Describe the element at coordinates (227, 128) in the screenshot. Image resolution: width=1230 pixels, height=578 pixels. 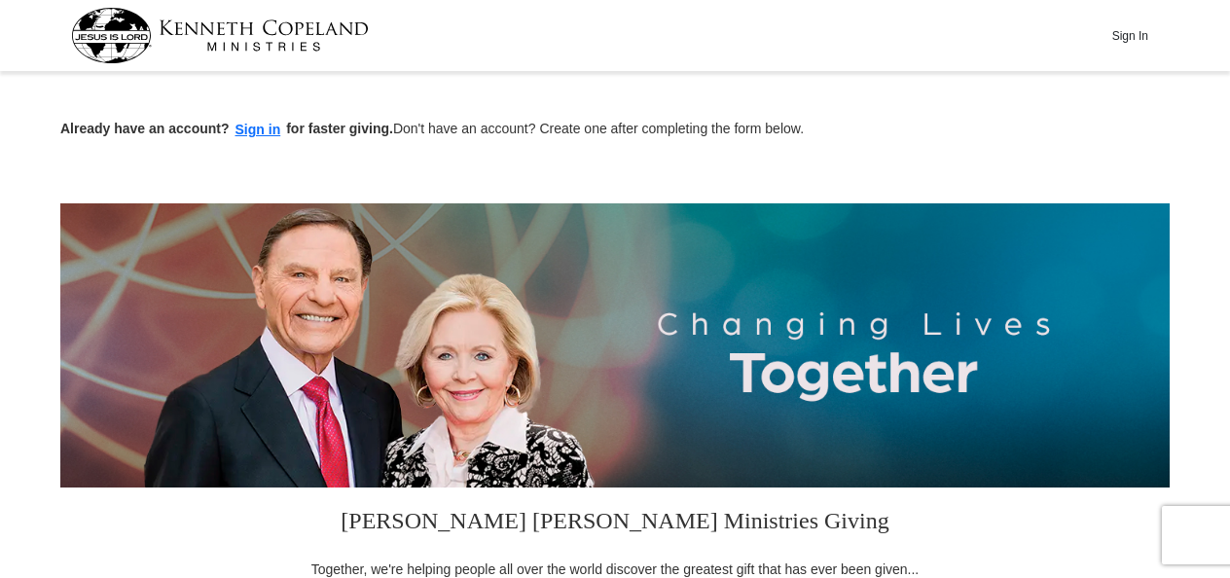
I see `strong: Already have an account? for faster giving.` at that location.